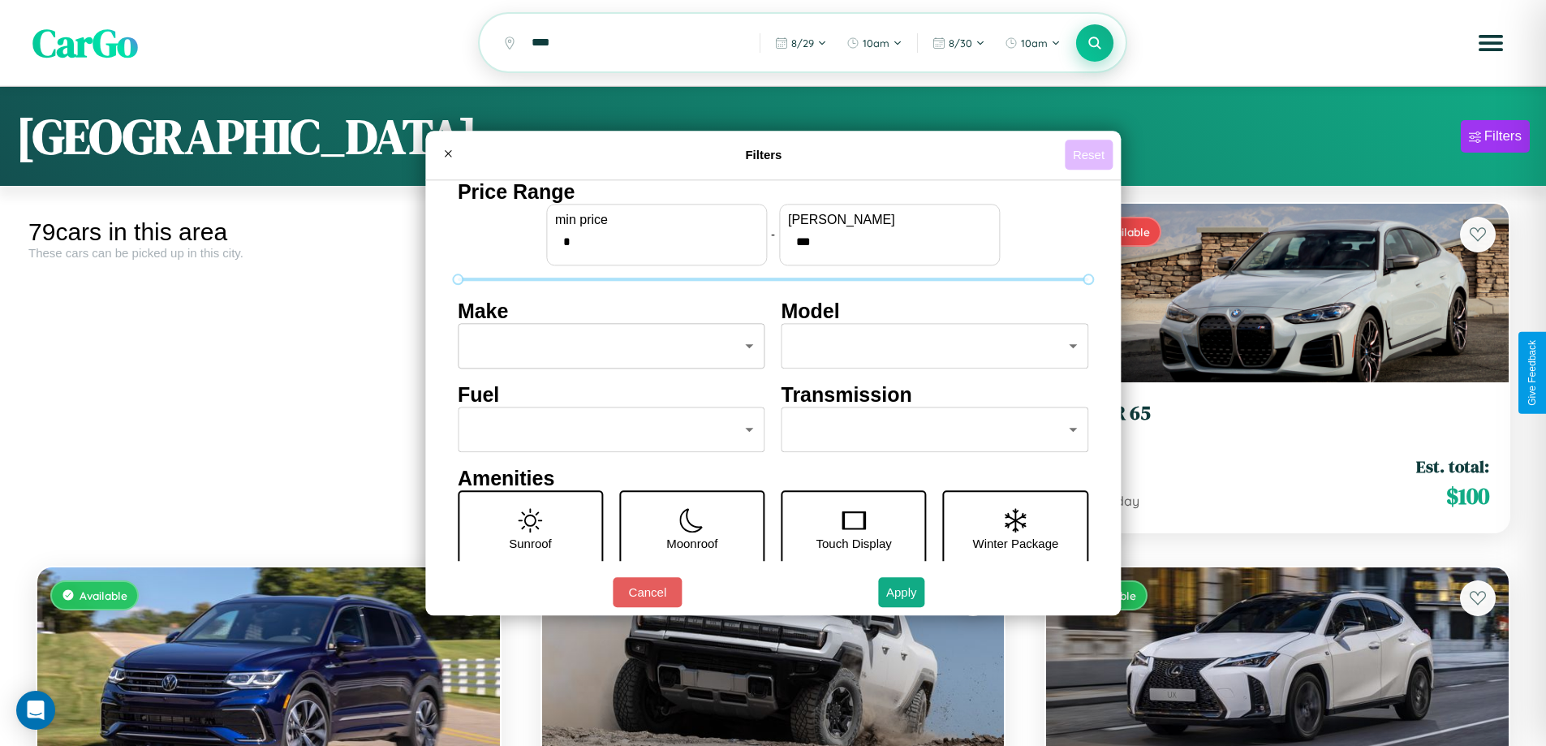  I want to click on a: BMW R 652021, so click(1277, 421).